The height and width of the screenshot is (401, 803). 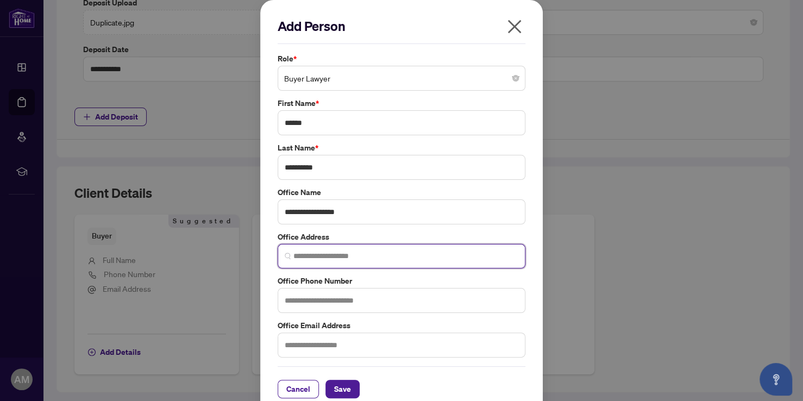 What do you see at coordinates (298, 389) in the screenshot?
I see `button: Cancel` at bounding box center [298, 389].